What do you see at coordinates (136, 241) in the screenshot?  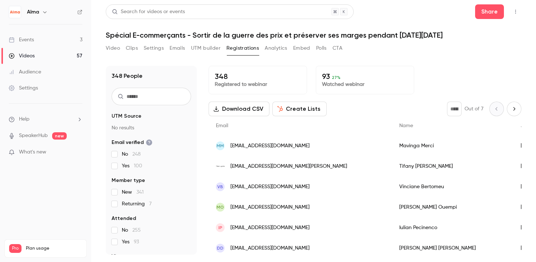 I see `span: 93` at bounding box center [136, 241].